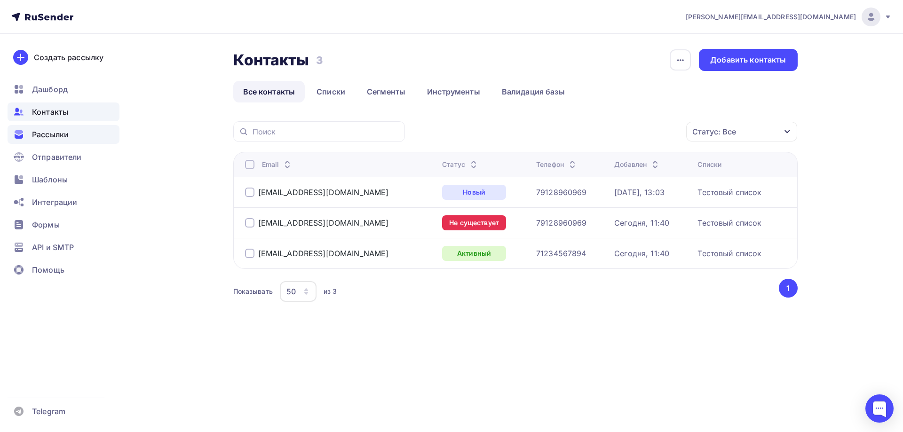 This screenshot has width=903, height=432. Describe the element at coordinates (298, 292) in the screenshot. I see `button: 50` at that location.